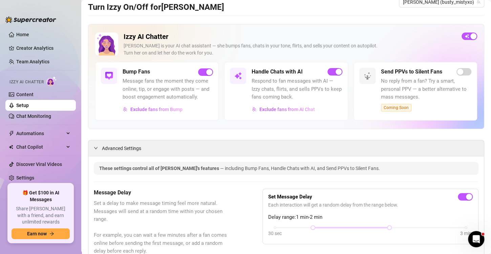 The width and height of the screenshot is (491, 254). What do you see at coordinates (33, 62) in the screenshot?
I see `a: Team Analytics` at bounding box center [33, 62].